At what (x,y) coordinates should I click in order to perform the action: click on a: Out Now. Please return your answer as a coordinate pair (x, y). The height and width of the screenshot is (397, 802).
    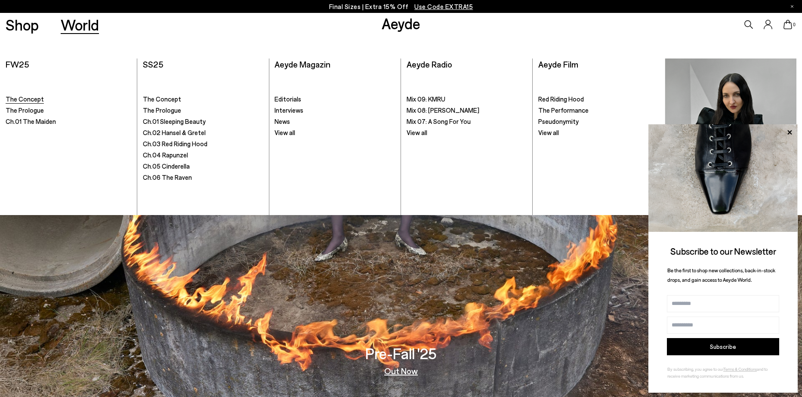
    Looking at the image, I should click on (401, 371).